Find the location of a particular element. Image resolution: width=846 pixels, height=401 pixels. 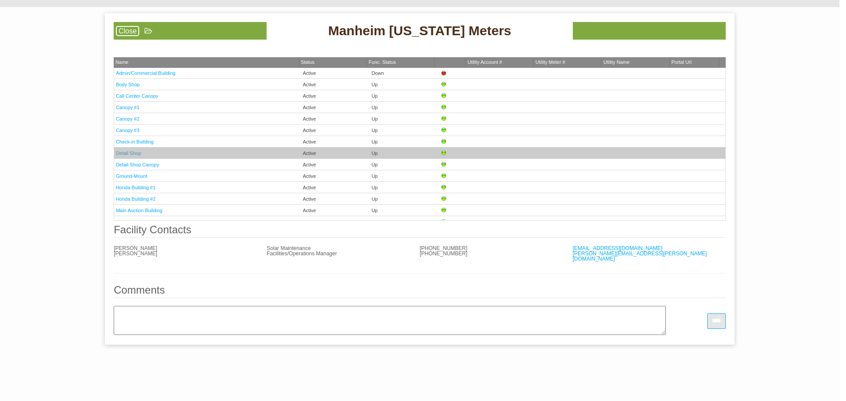

a: Main Auction Building is located at coordinates (139, 211).